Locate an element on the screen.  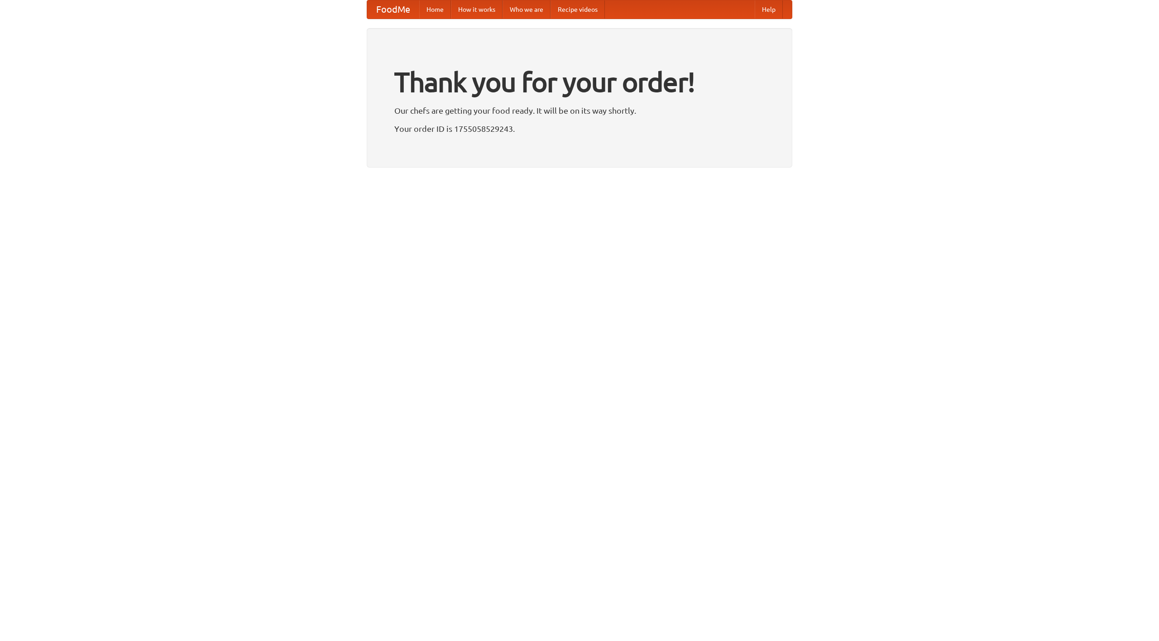
p: Your order ID is 1755058529243. is located at coordinates (580, 129).